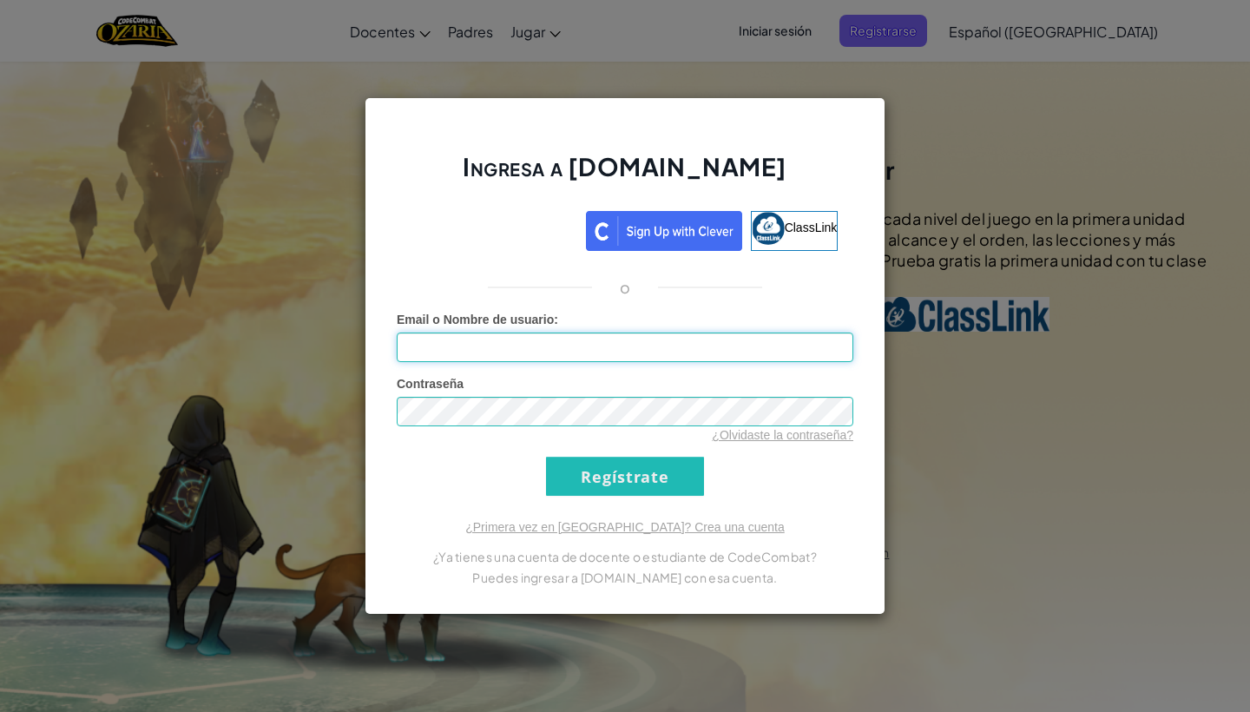  What do you see at coordinates (430, 384) in the screenshot?
I see `span: Contraseña` at bounding box center [430, 384].